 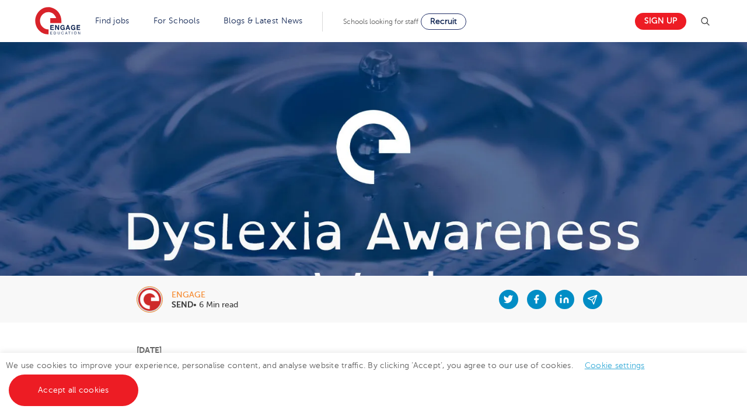 What do you see at coordinates (74, 390) in the screenshot?
I see `a: Accept all cookies` at bounding box center [74, 390].